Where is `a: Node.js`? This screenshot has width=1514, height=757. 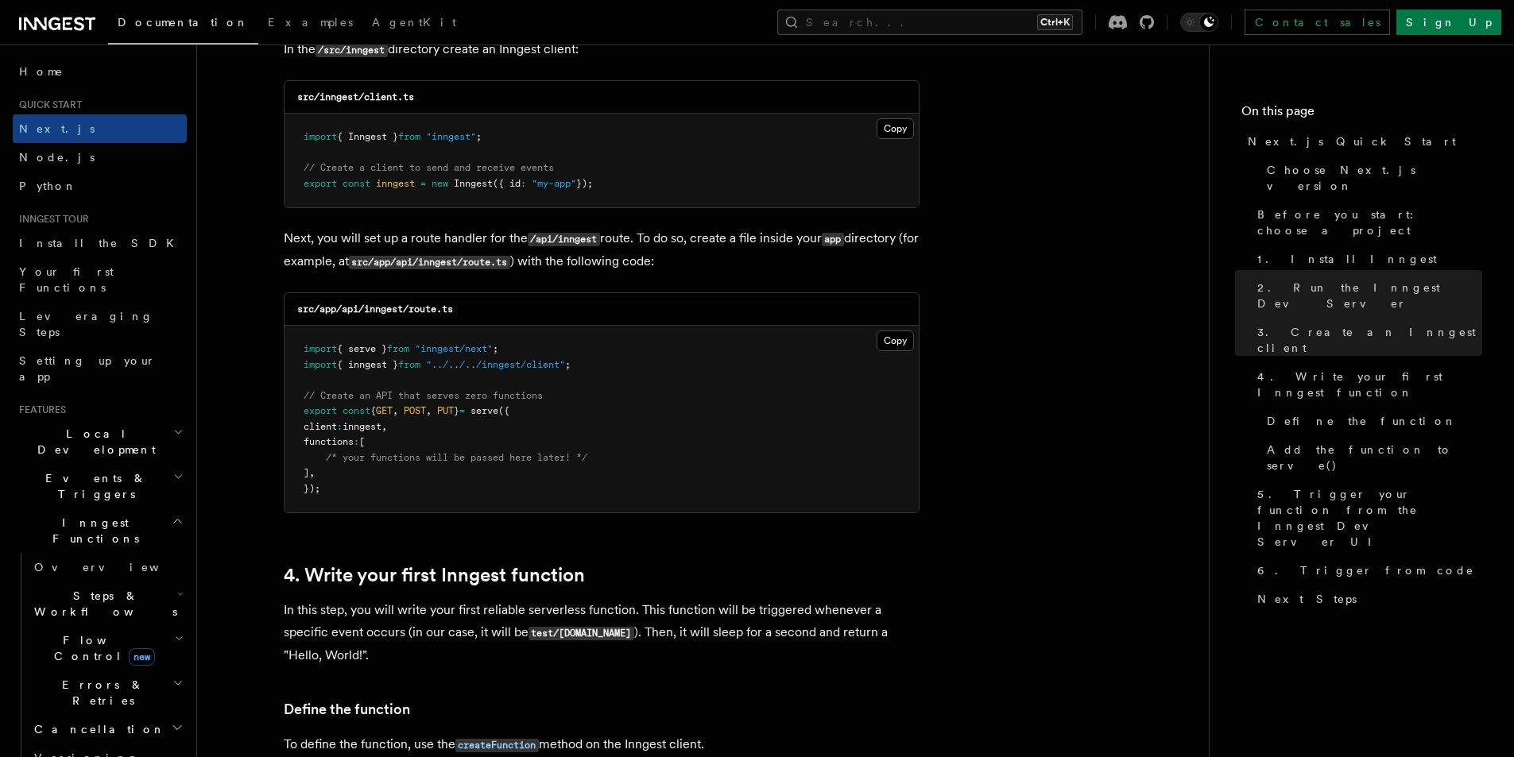 a: Node.js is located at coordinates (99, 157).